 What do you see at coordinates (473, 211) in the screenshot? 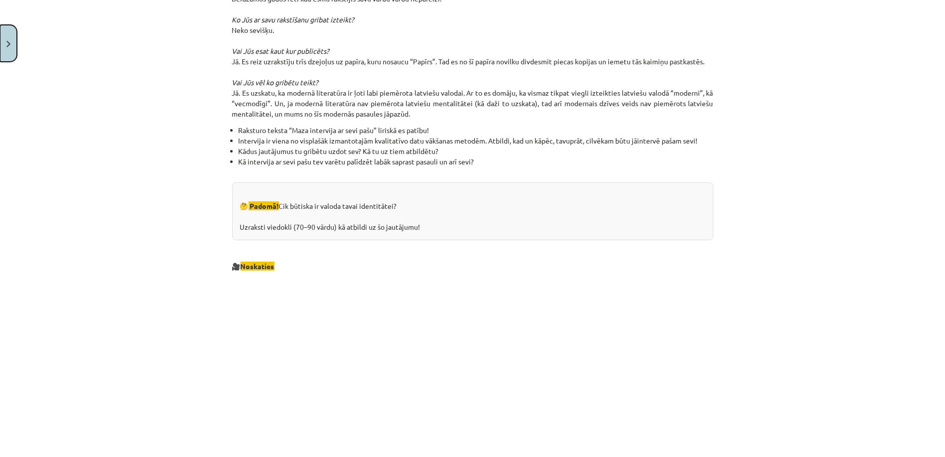
I see `div: 🤔 Cik būtiska ir valoda tavai identitātei? Uzraksti viedokli (70–90 vārdu) kā atbildi uz šo jautā...` at bounding box center [473, 211].